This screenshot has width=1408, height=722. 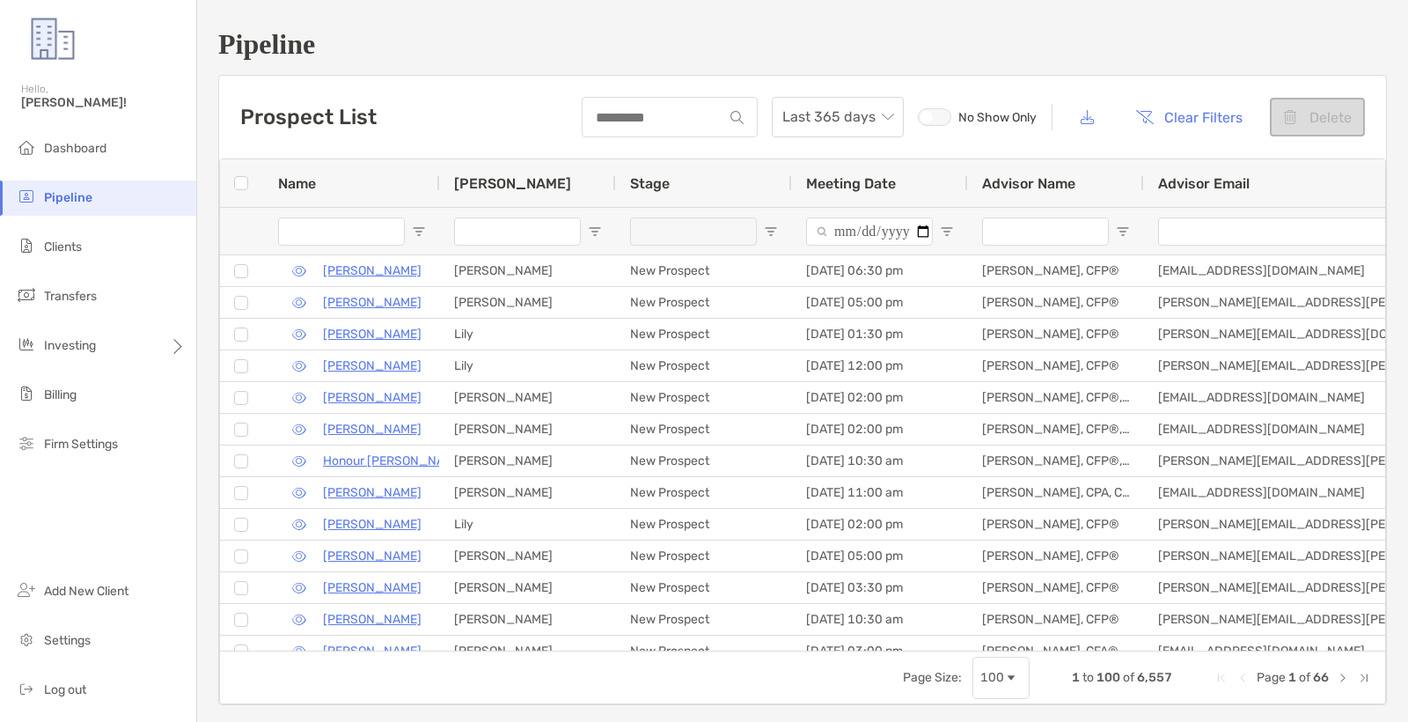 I want to click on h1: Pipeline, so click(x=803, y=44).